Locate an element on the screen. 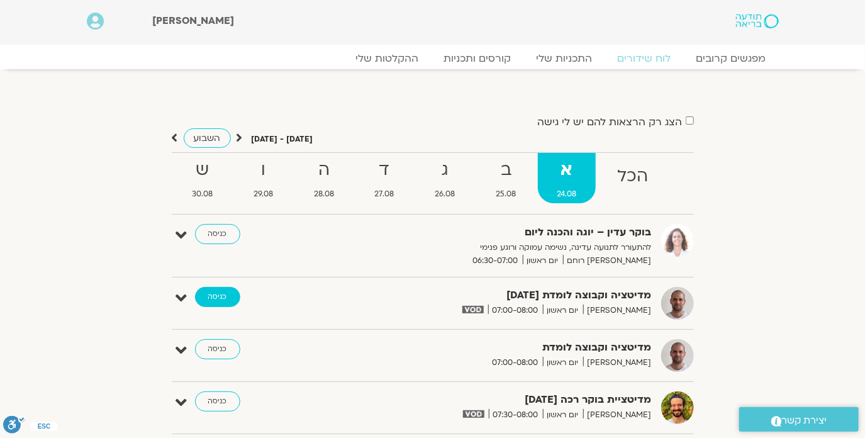  label: הצג רק הרצאות להם יש לי גישה is located at coordinates (610, 122).